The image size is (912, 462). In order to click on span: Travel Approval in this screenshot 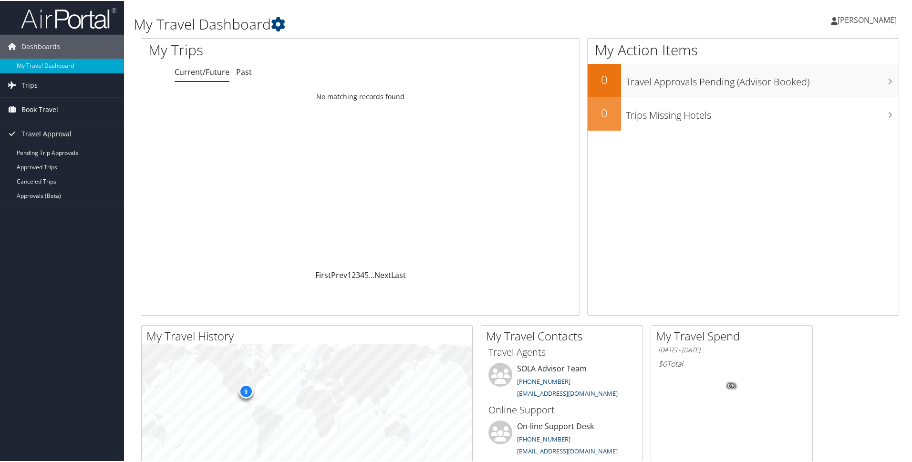, I will do `click(46, 133)`.